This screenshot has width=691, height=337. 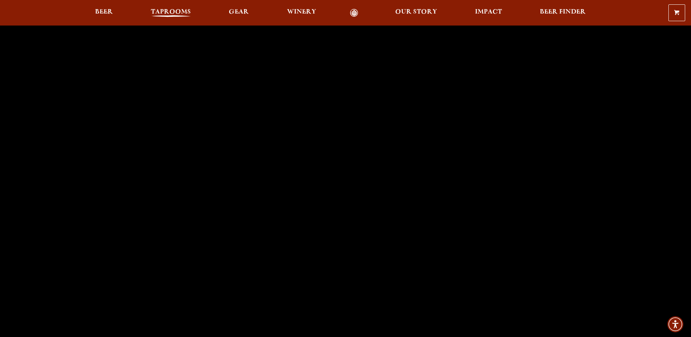 What do you see at coordinates (563, 13) in the screenshot?
I see `a: Beer Finder` at bounding box center [563, 13].